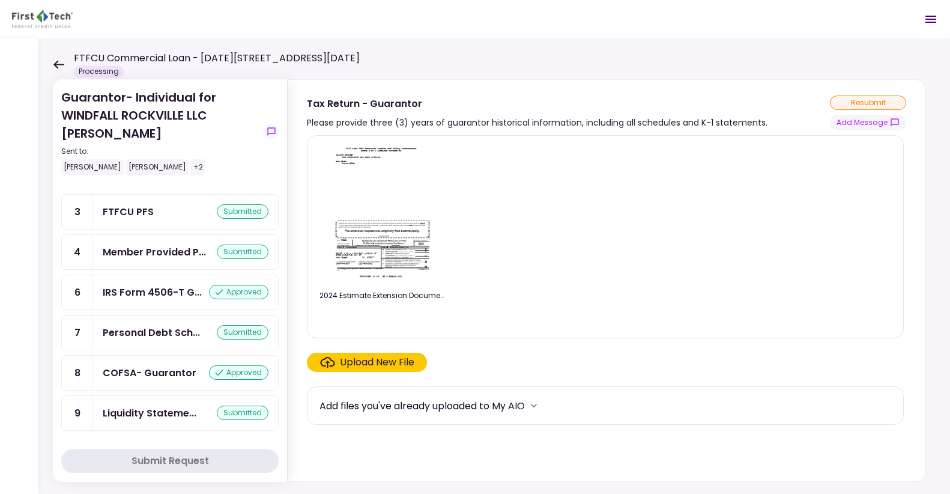  I want to click on img: Partner icon, so click(42, 19).